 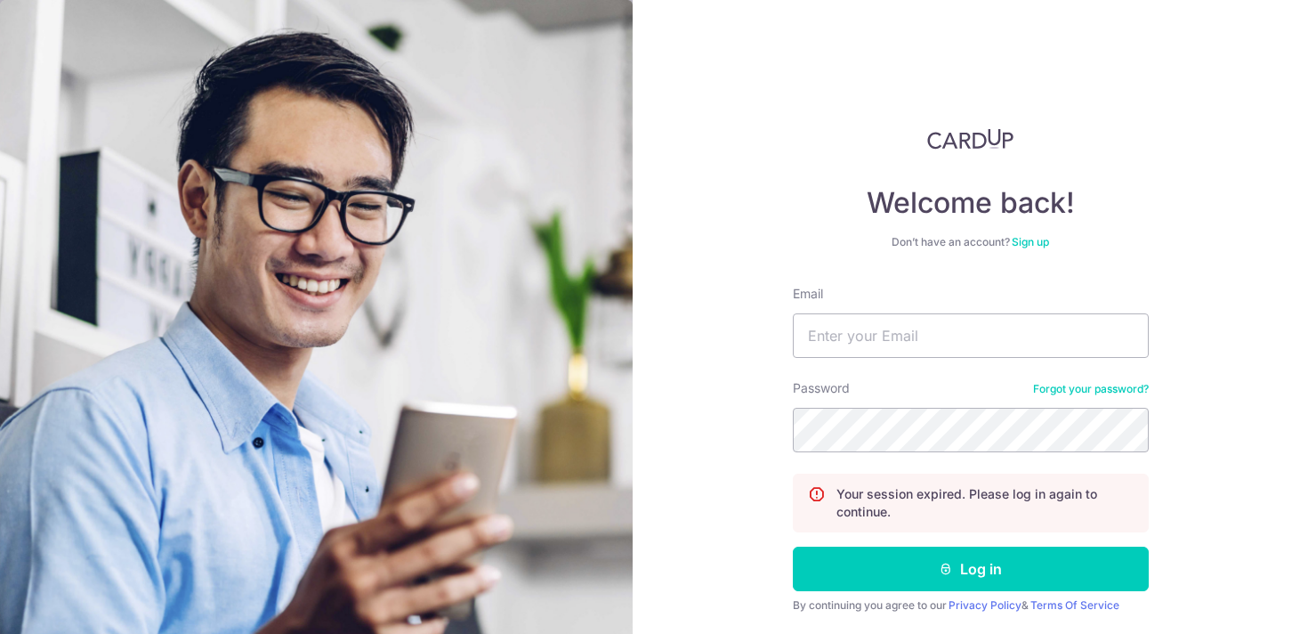 What do you see at coordinates (985, 503) in the screenshot?
I see `p: Your session expired. Please log in again to continue.` at bounding box center [985, 503].